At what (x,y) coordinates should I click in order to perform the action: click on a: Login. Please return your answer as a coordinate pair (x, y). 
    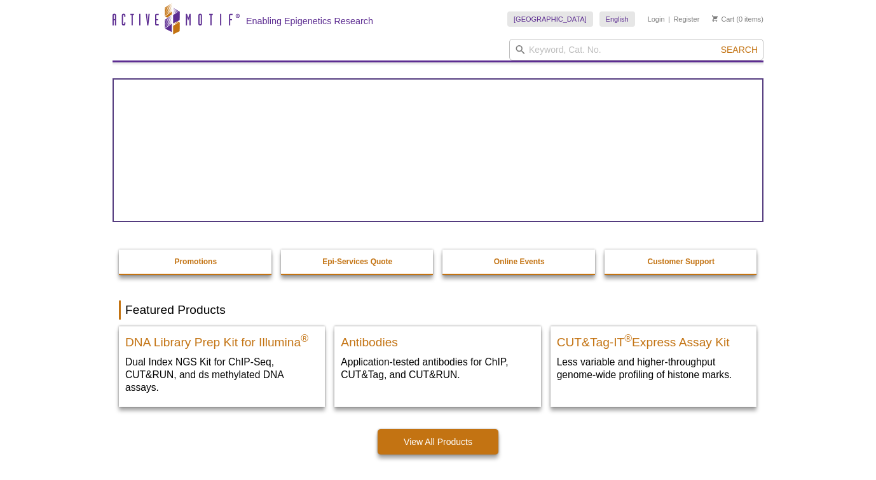
    Looking at the image, I should click on (656, 19).